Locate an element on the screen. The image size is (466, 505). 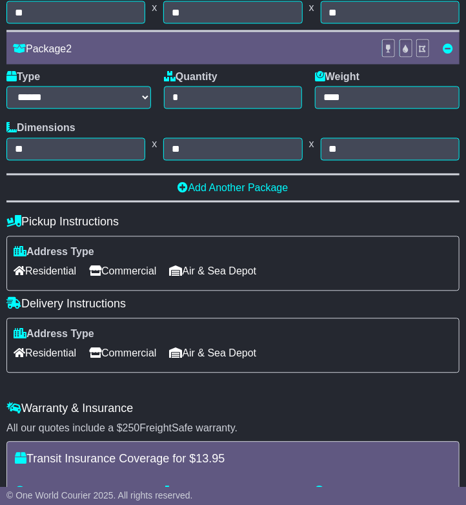
h4: Pickup Instructions is located at coordinates (233, 222).